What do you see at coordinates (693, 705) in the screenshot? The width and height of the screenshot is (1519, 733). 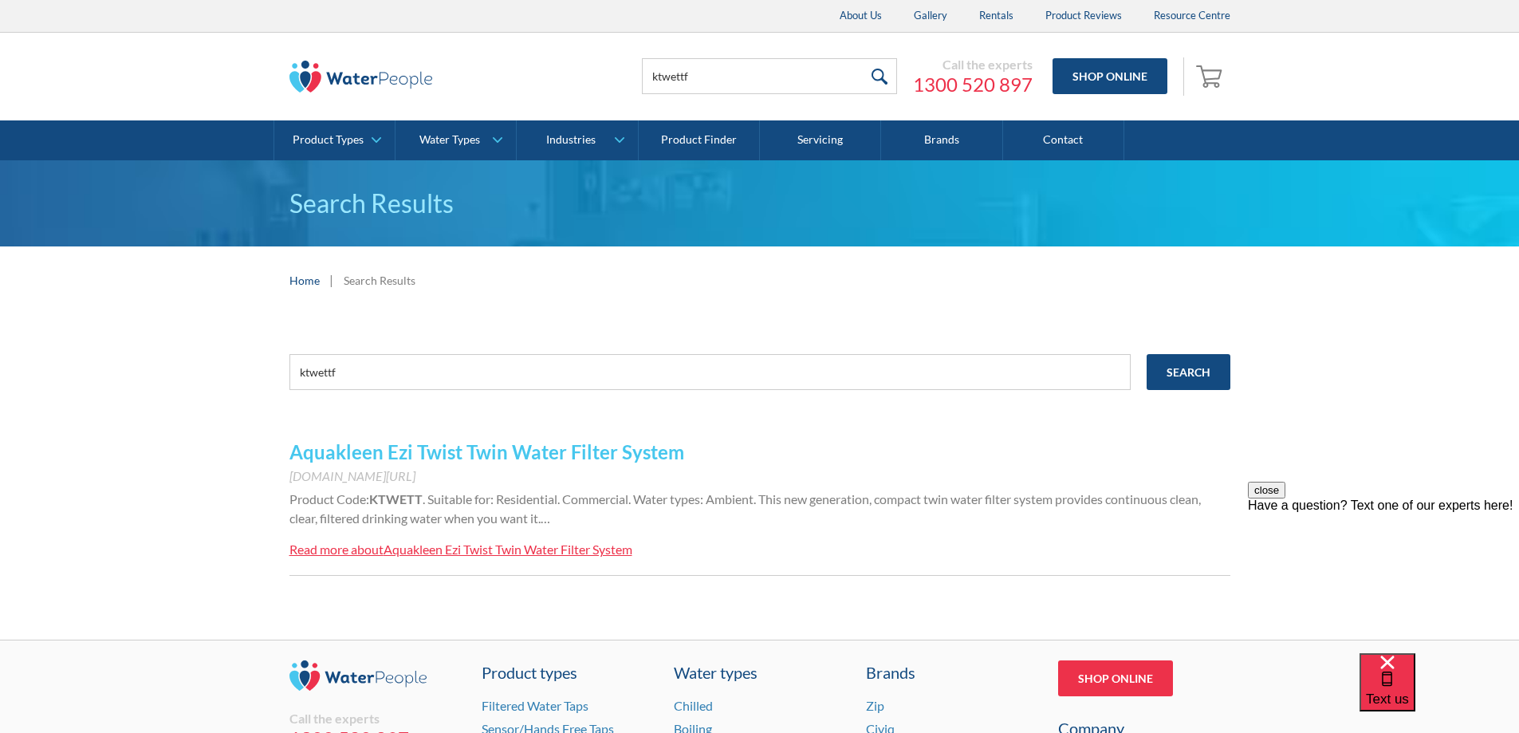 I see `a: Chilled` at bounding box center [693, 705].